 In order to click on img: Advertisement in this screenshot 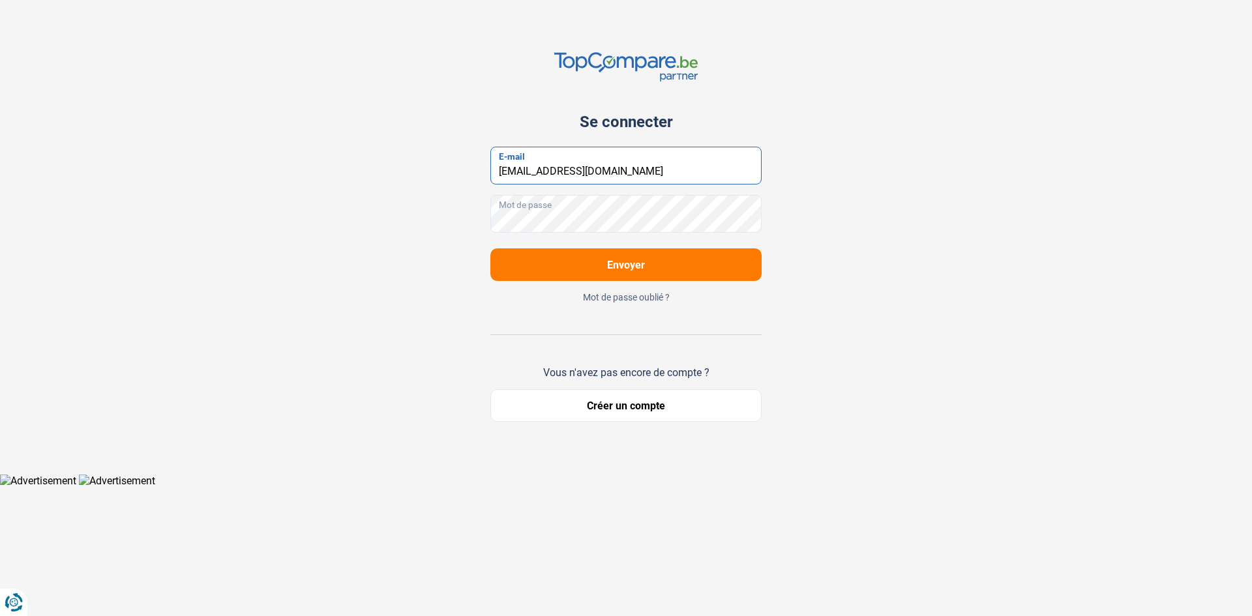, I will do `click(117, 480)`.